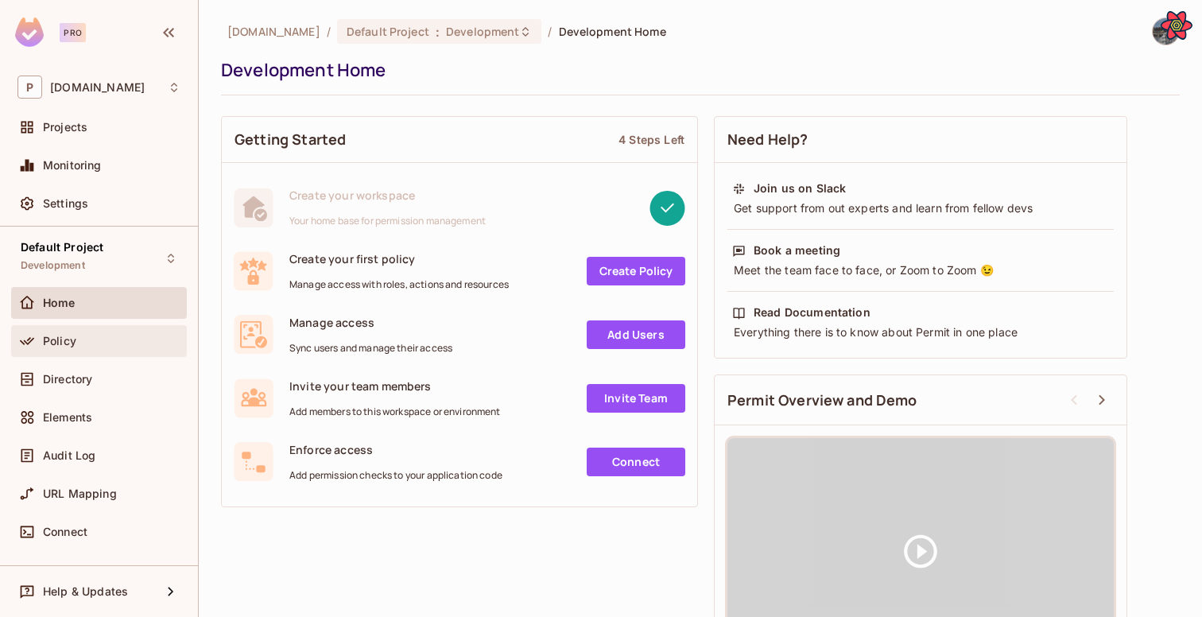 Image resolution: width=1202 pixels, height=617 pixels. I want to click on span: Help & Updates, so click(85, 592).